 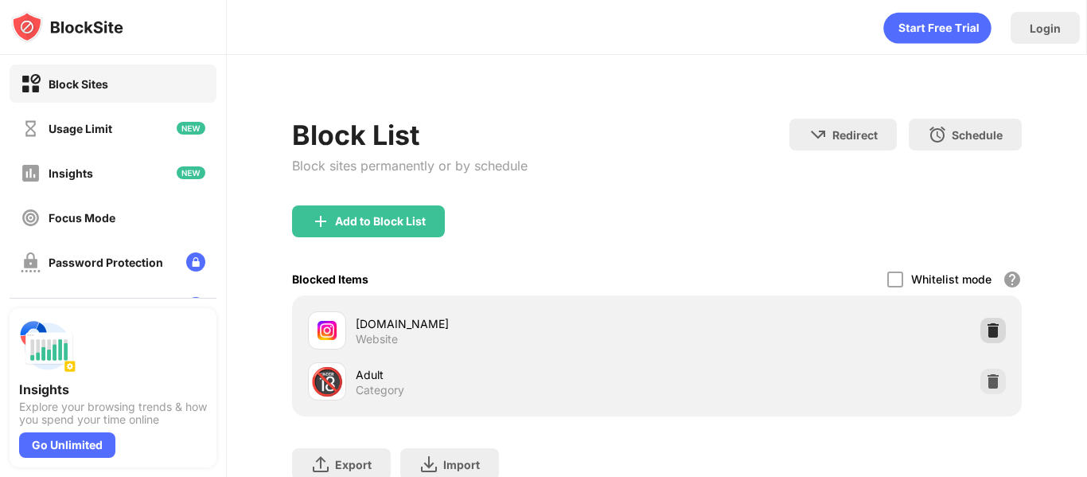 I want to click on div: Login, so click(x=1045, y=28).